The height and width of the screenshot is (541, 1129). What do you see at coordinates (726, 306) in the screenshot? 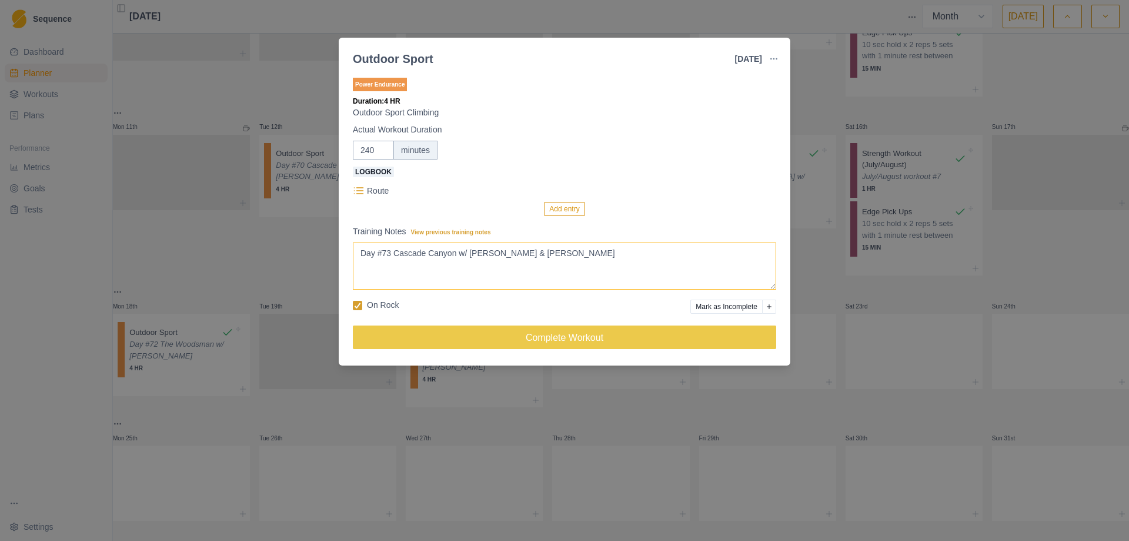
I see `button: Mark as Incomplete` at bounding box center [726, 306].